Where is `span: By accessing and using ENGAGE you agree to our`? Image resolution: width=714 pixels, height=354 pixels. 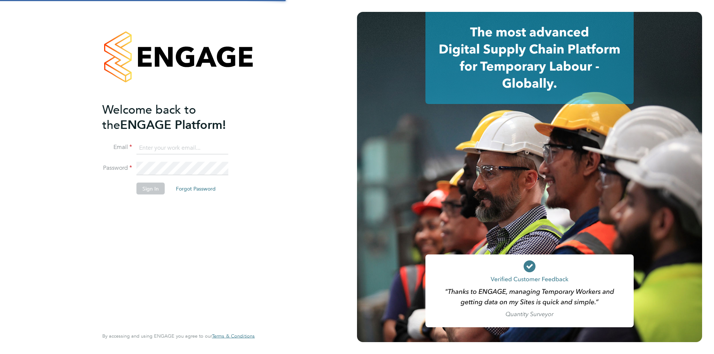 span: By accessing and using ENGAGE you agree to our is located at coordinates (179, 336).